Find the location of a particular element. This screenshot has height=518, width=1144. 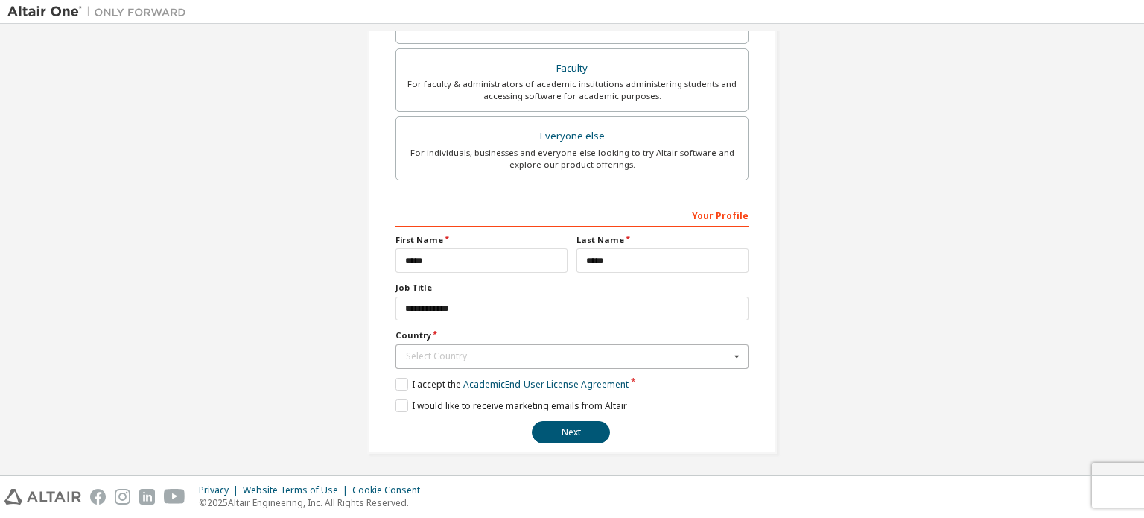

img: instagram.svg is located at coordinates (122, 496).